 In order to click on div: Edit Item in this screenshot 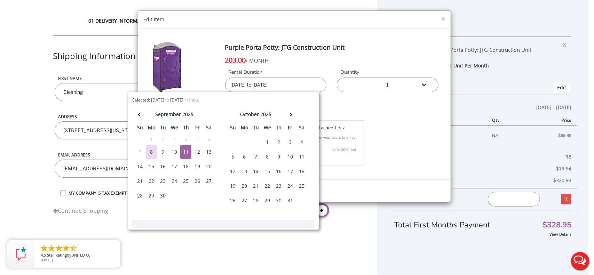, I will do `click(295, 19)`.